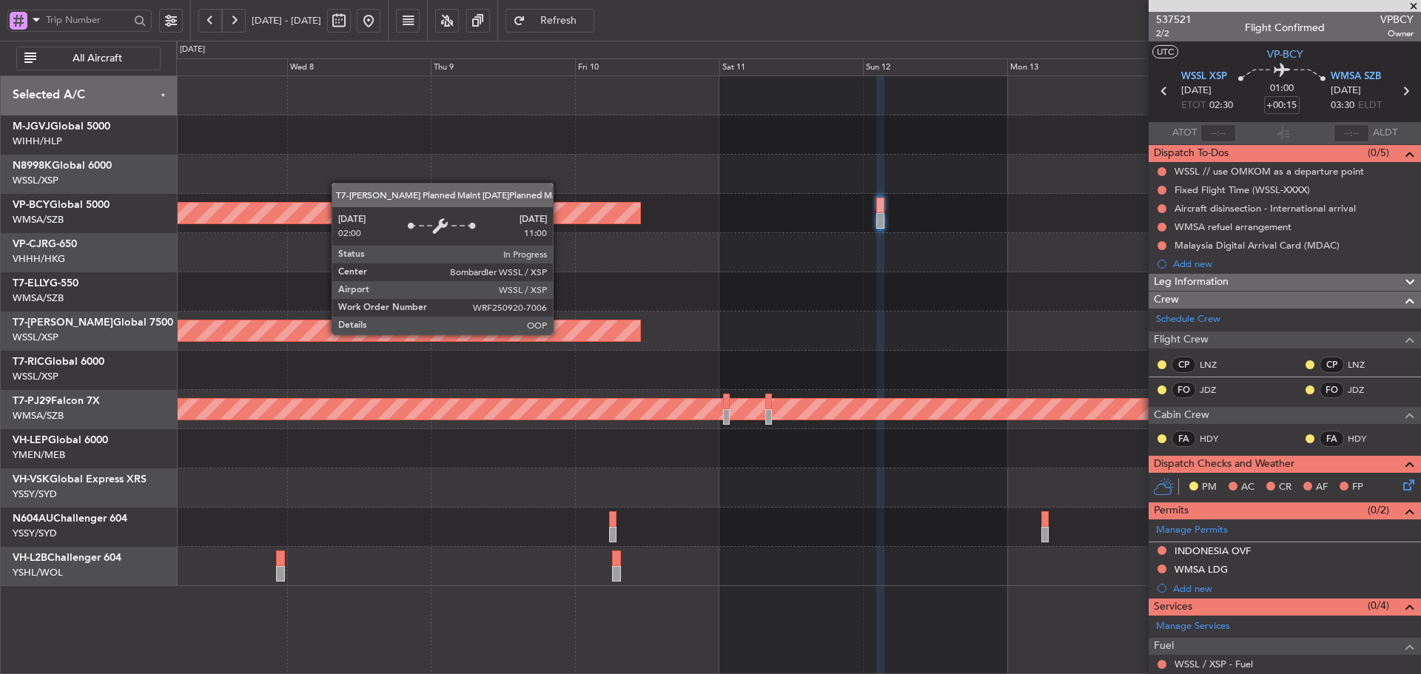 The image size is (1421, 674). Describe the element at coordinates (1270, 171) in the screenshot. I see `div: WSSL // use OMKOM as a departure point` at that location.